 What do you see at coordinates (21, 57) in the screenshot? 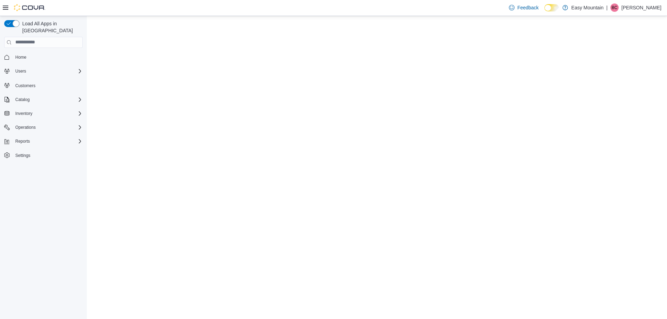
I see `a: Home` at bounding box center [21, 57].